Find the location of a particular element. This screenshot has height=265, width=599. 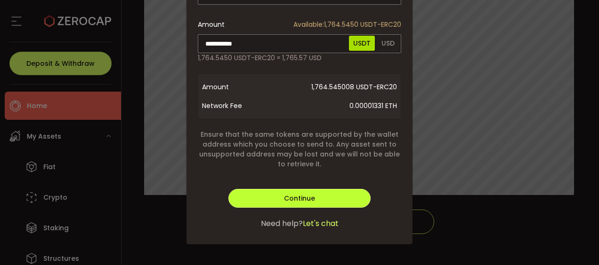

span: USD is located at coordinates (388, 43).